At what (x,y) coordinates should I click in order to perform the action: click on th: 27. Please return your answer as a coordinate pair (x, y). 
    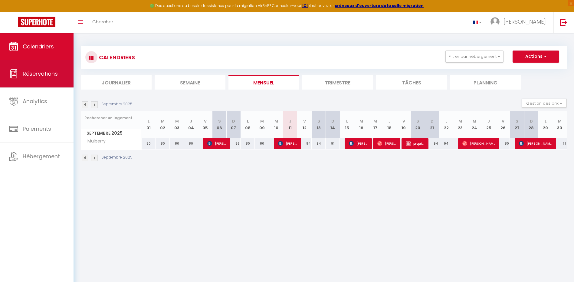
    Looking at the image, I should click on (517, 124).